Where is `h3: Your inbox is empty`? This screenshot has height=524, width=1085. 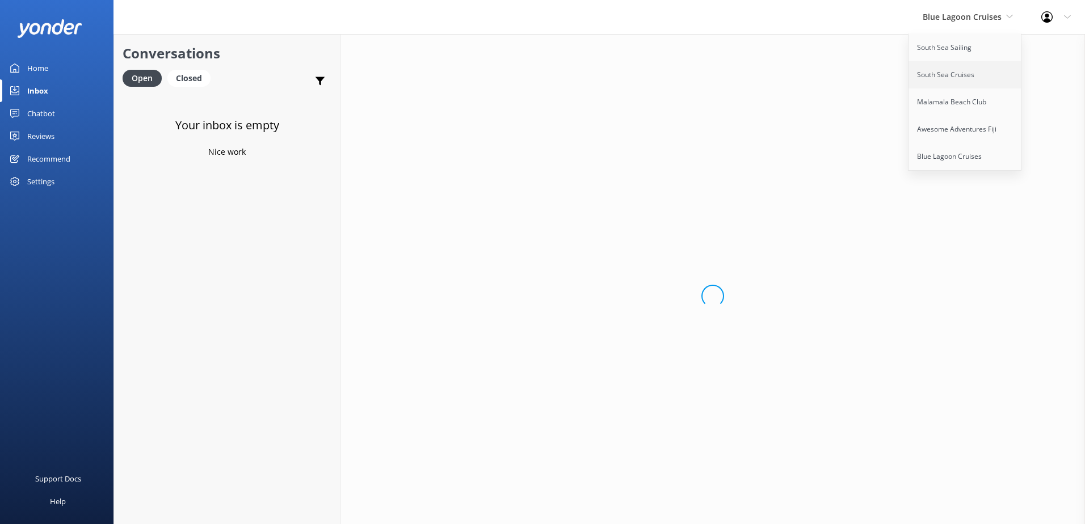
h3: Your inbox is empty is located at coordinates (227, 125).